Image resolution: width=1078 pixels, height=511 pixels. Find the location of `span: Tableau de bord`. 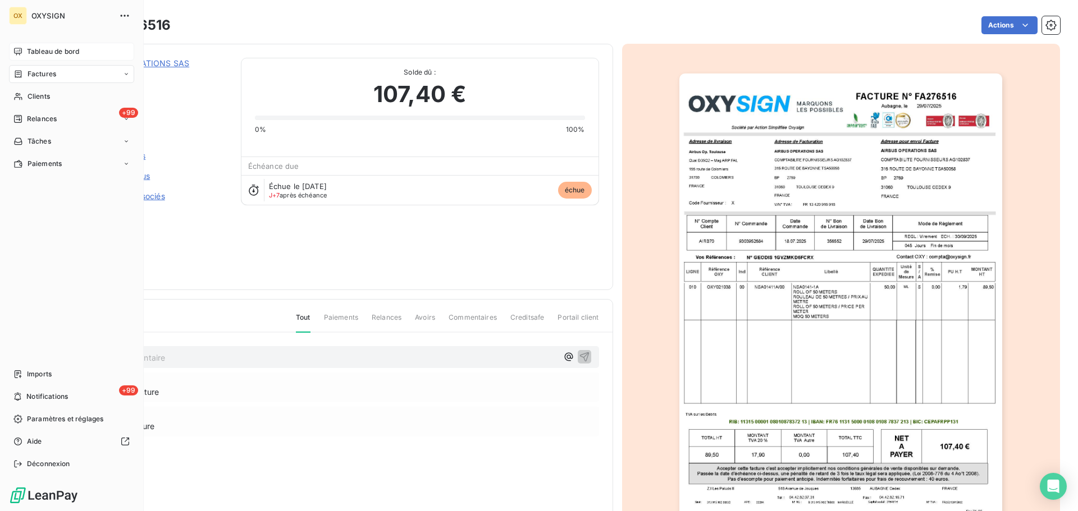

span: Tableau de bord is located at coordinates (53, 52).